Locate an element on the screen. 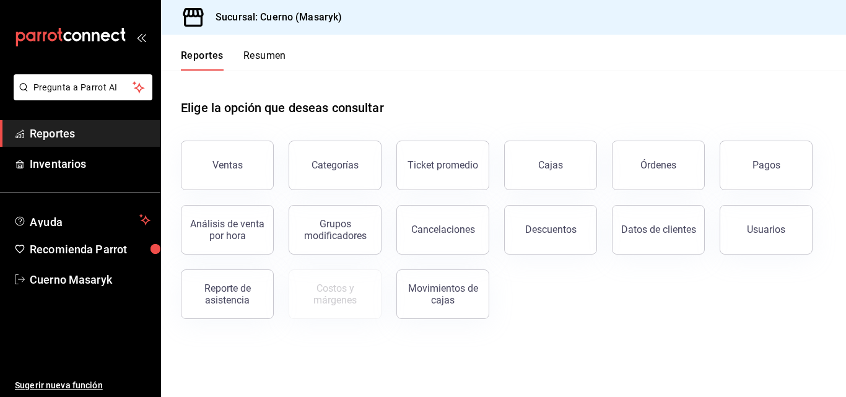 Image resolution: width=846 pixels, height=397 pixels. span: Reportes is located at coordinates (90, 133).